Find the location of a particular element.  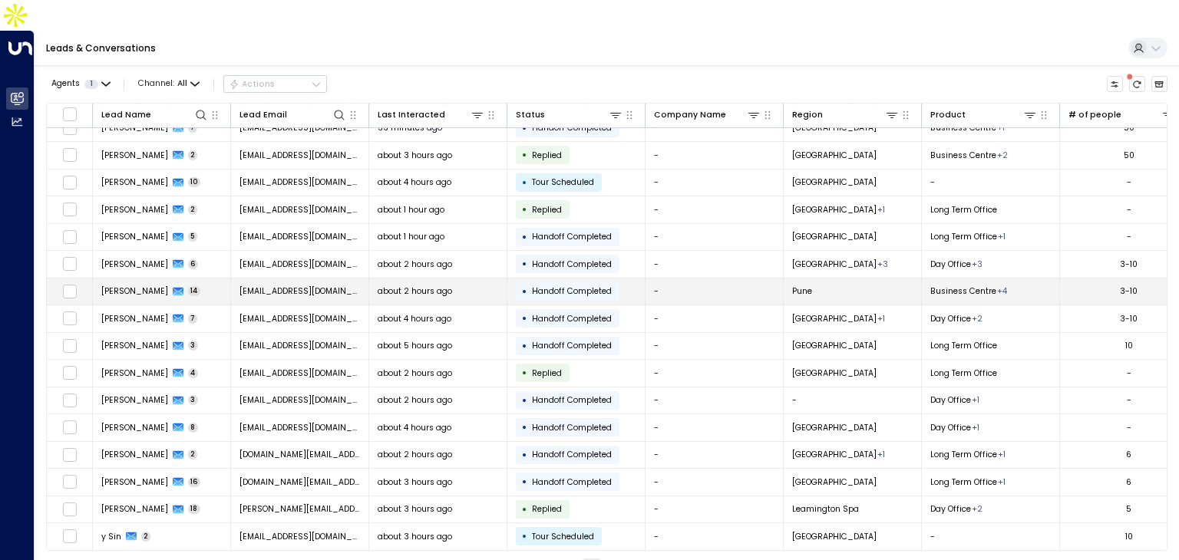

span: Glasgow is located at coordinates (834, 427).